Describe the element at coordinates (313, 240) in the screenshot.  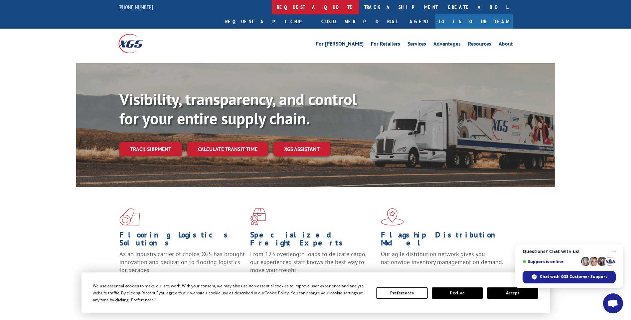
I see `h1: Specialized Freight Experts` at that location.